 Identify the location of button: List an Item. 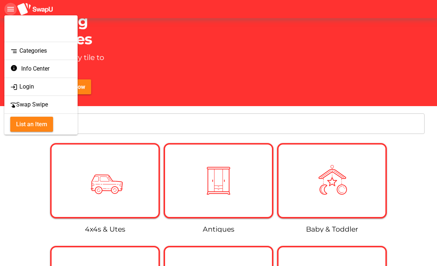
(31, 124).